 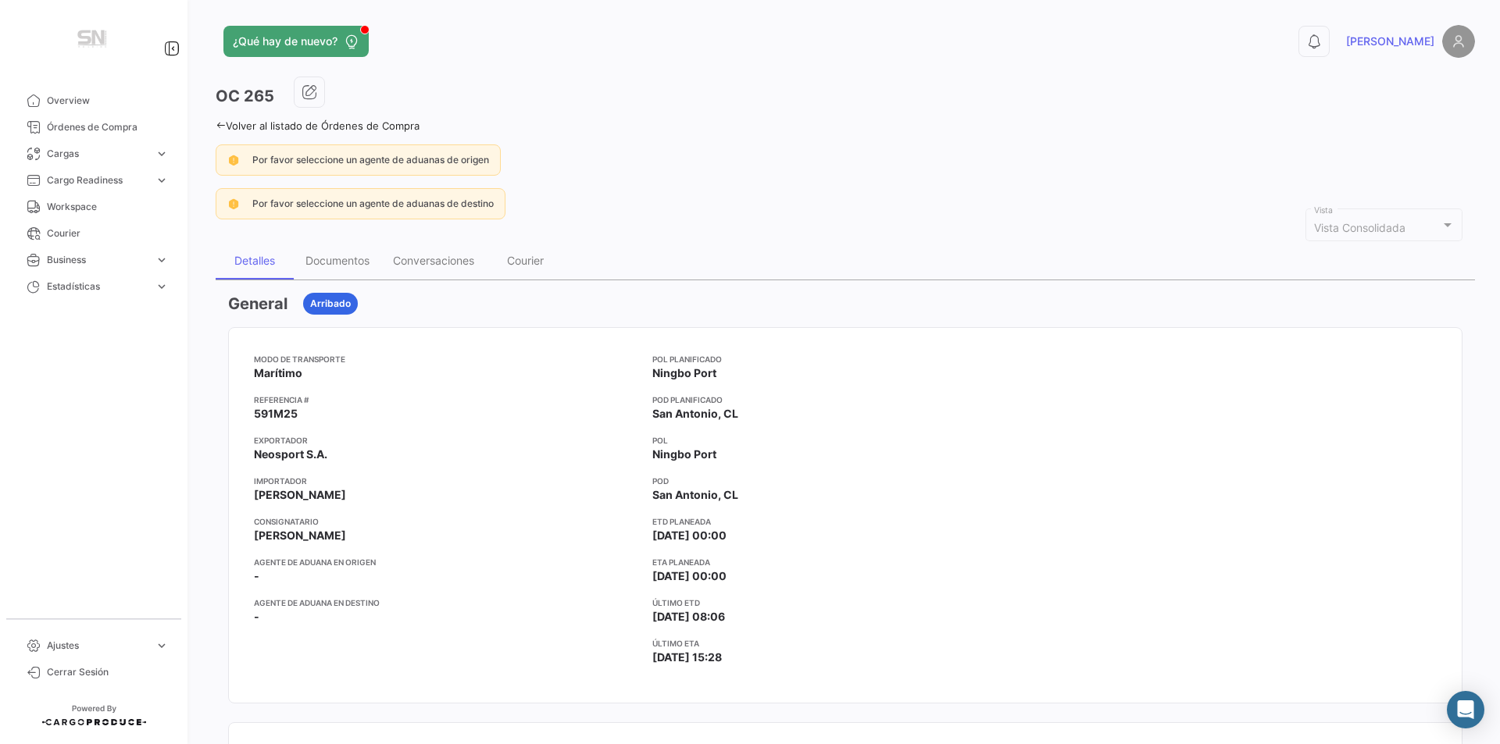 I want to click on h3: OC 265, so click(x=244, y=96).